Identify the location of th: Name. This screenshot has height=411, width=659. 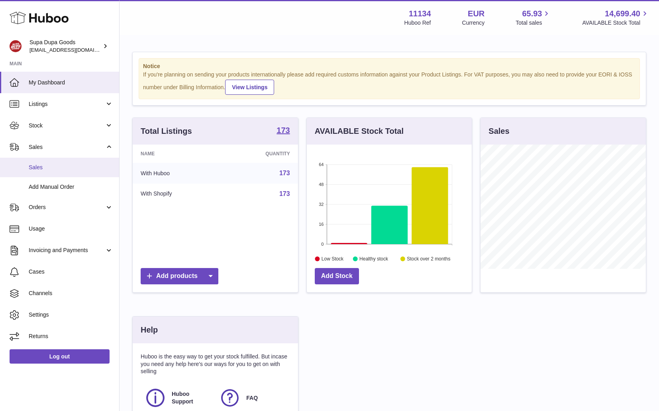
(177, 154).